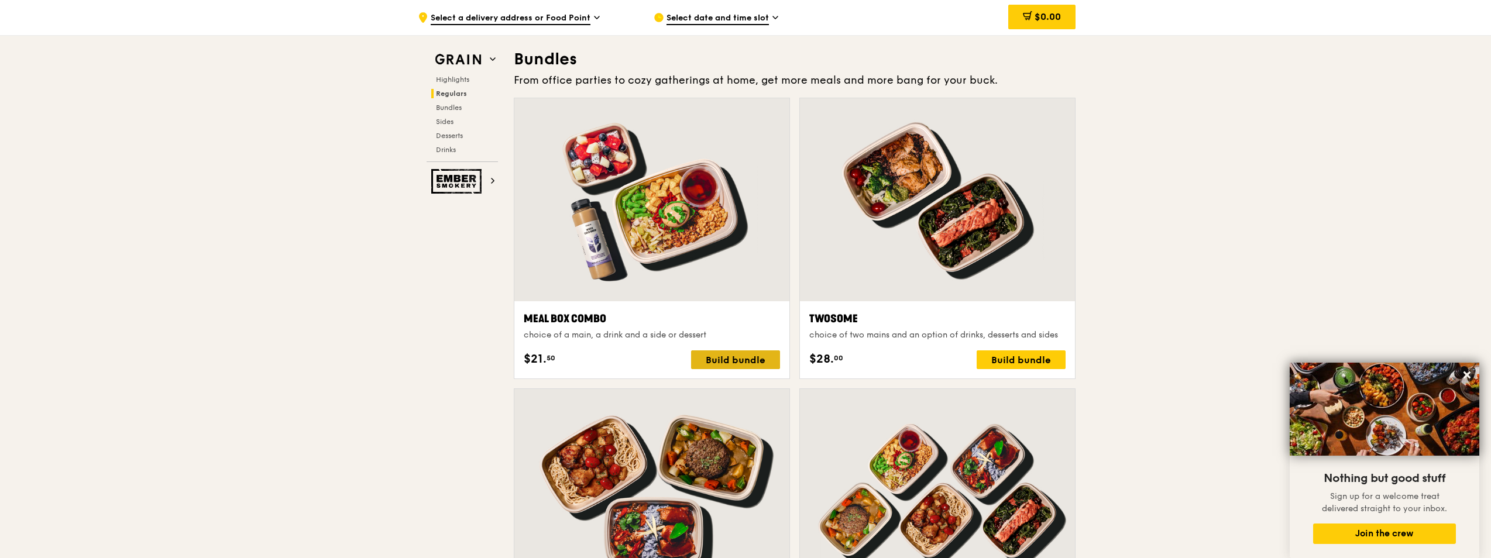 The height and width of the screenshot is (558, 1491). What do you see at coordinates (1467, 375) in the screenshot?
I see `button: Close` at bounding box center [1467, 375].